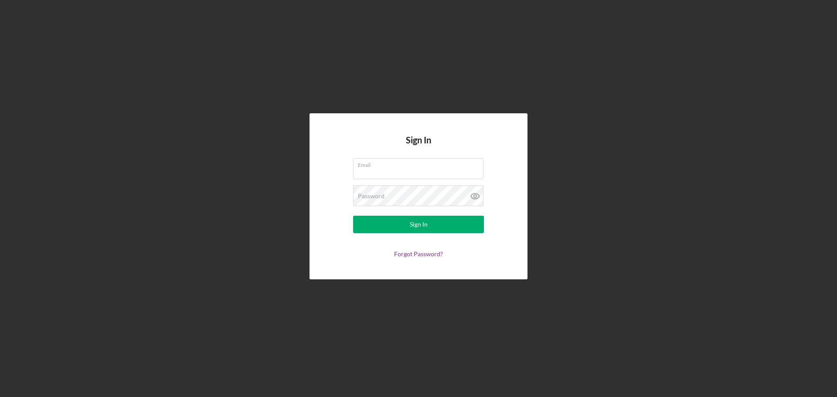 The height and width of the screenshot is (397, 837). What do you see at coordinates (419, 254) in the screenshot?
I see `a: Forgot Password?` at bounding box center [419, 254].